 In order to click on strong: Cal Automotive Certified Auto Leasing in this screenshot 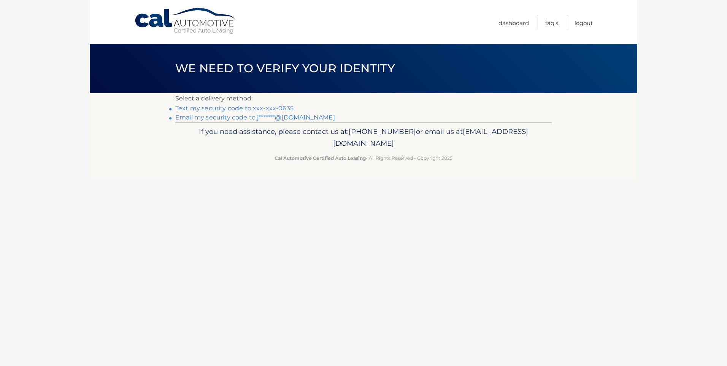, I will do `click(320, 158)`.